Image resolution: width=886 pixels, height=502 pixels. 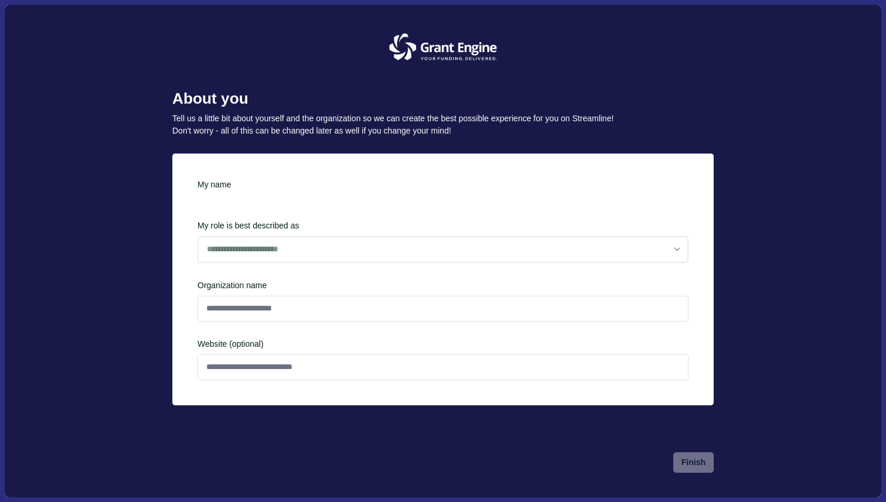 What do you see at coordinates (443, 285) in the screenshot?
I see `div: Organization name` at bounding box center [443, 285].